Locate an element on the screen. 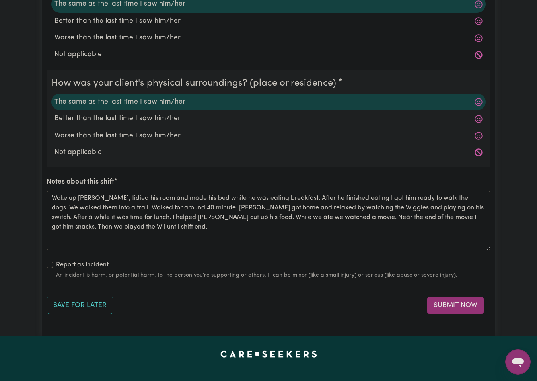 Image resolution: width=537 pixels, height=381 pixels. button: Submit your job report is located at coordinates (456, 305).